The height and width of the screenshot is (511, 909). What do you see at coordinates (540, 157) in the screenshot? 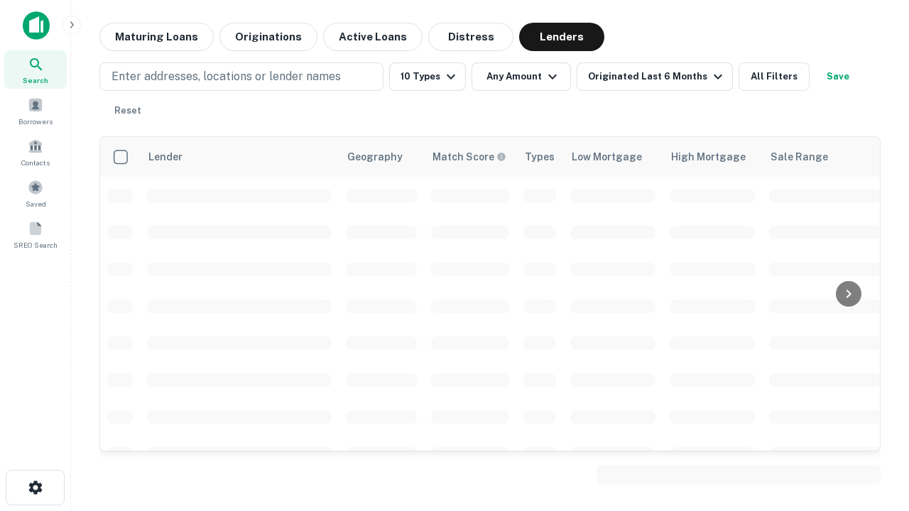
I see `th: Types` at bounding box center [540, 157].